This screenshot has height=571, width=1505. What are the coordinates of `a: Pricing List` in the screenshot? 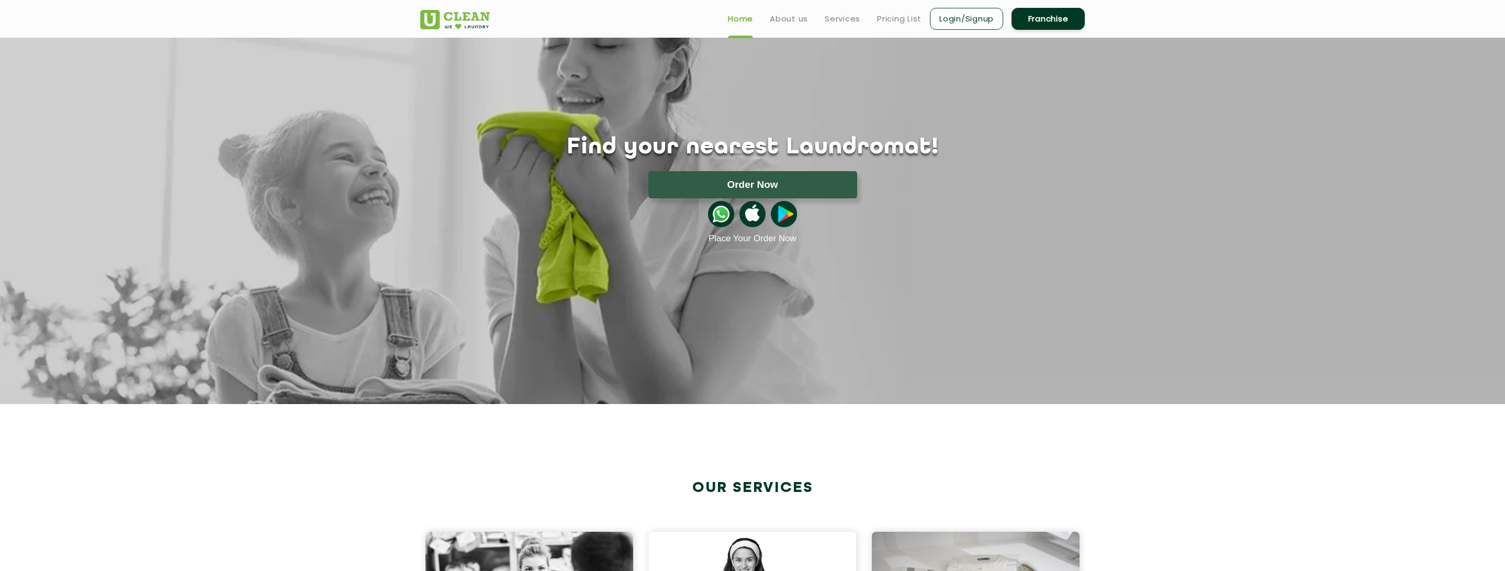 It's located at (899, 19).